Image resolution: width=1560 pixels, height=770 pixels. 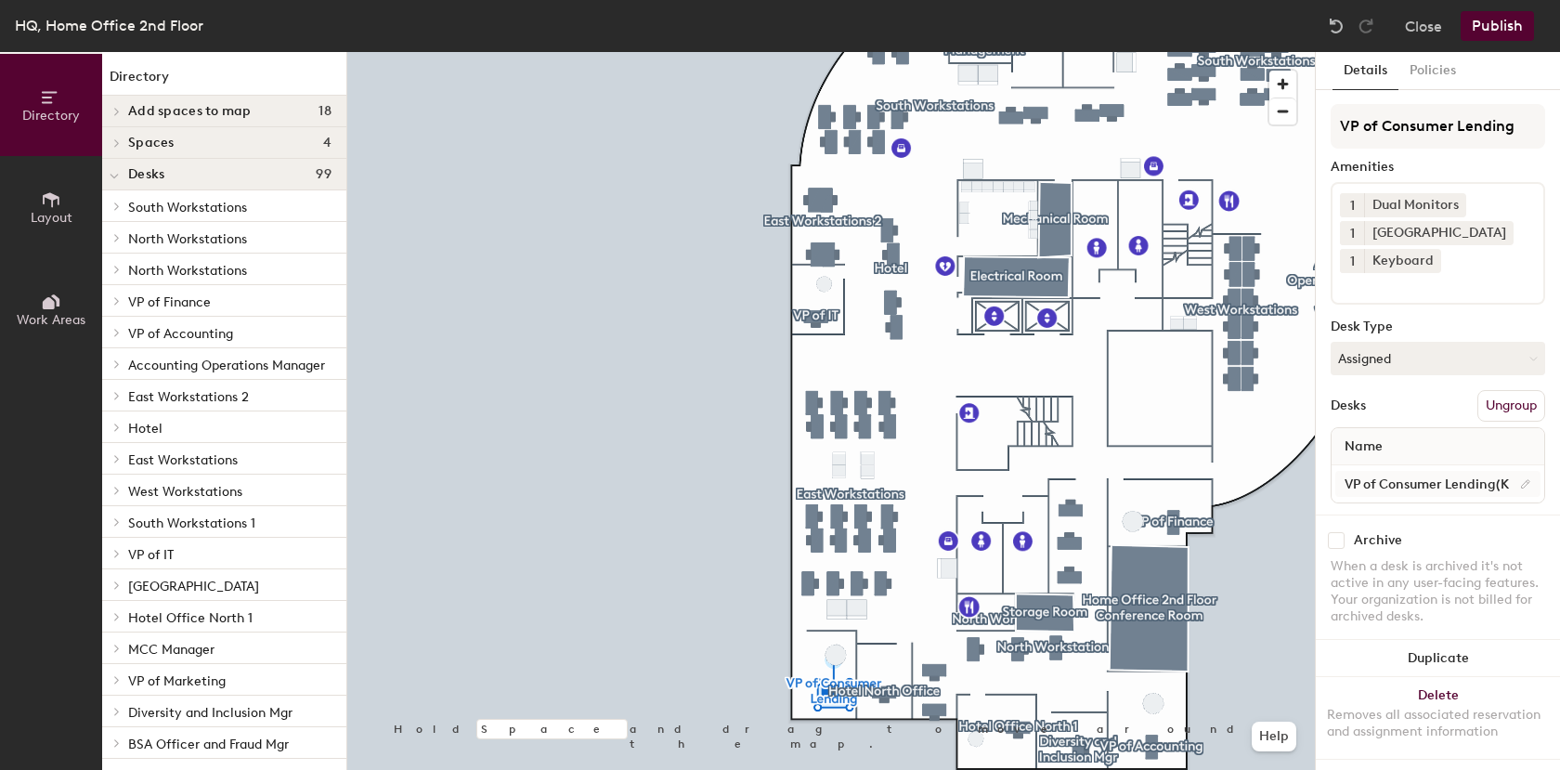 I want to click on span: VP of Finance, so click(x=169, y=302).